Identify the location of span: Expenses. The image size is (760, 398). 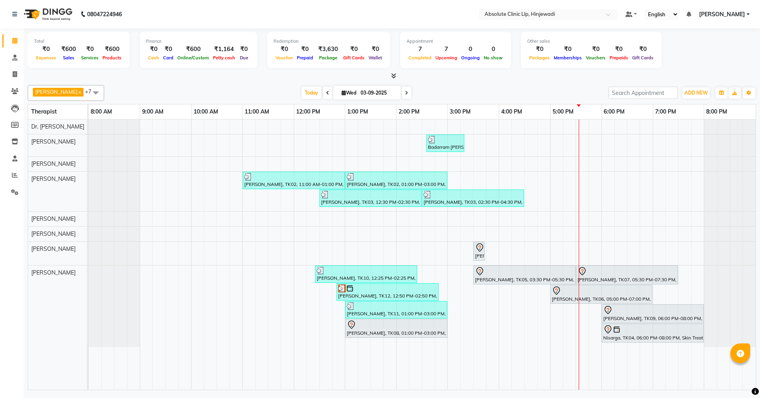
(46, 58).